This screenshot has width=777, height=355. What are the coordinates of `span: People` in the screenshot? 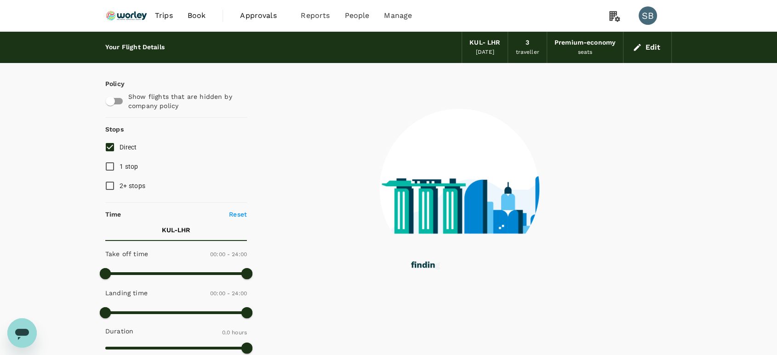 It's located at (357, 16).